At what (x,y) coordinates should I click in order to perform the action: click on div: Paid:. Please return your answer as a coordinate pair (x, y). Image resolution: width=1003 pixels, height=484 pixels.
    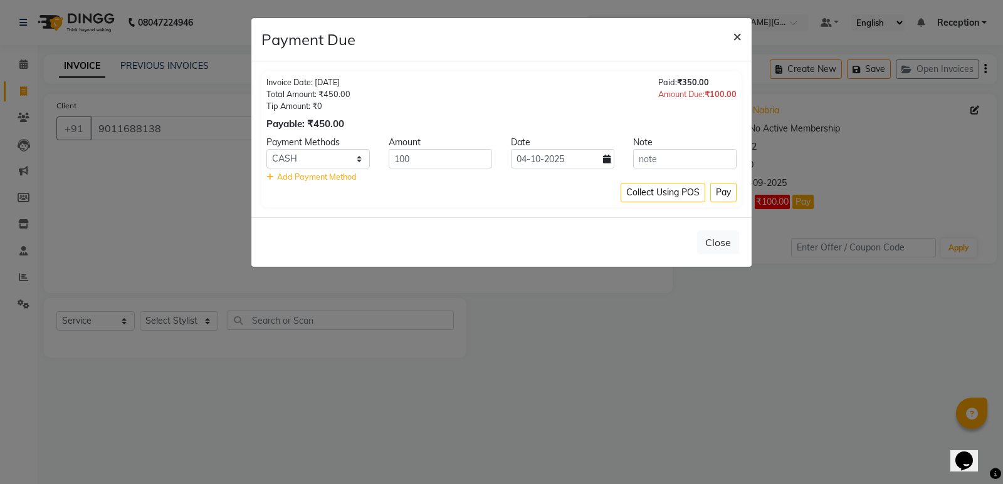
    Looking at the image, I should click on (697, 82).